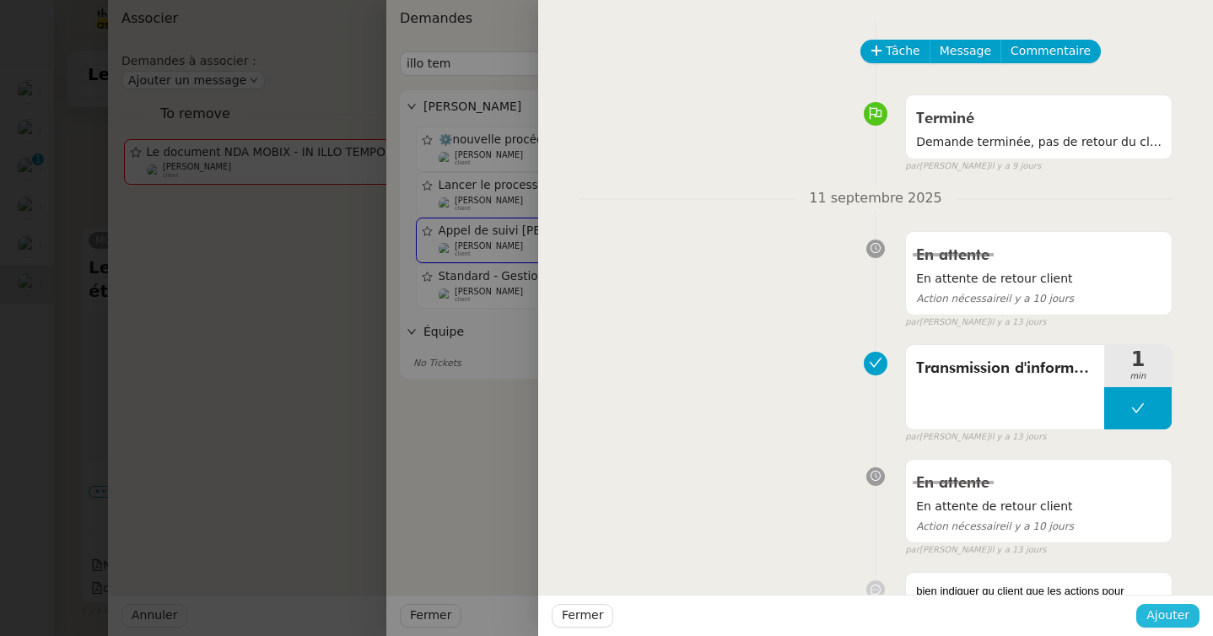 The height and width of the screenshot is (636, 1213). What do you see at coordinates (945, 119) in the screenshot?
I see `span: Terminé` at bounding box center [945, 119].